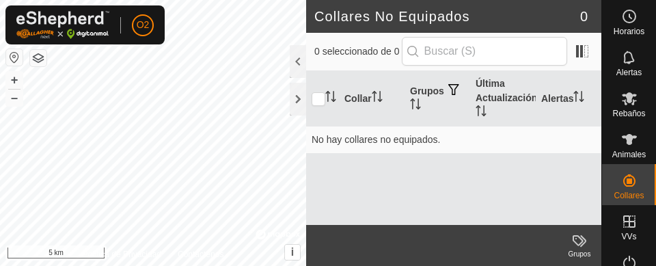 This screenshot has height=266, width=656. What do you see at coordinates (63, 25) in the screenshot?
I see `img: Logo Gallagher` at bounding box center [63, 25].